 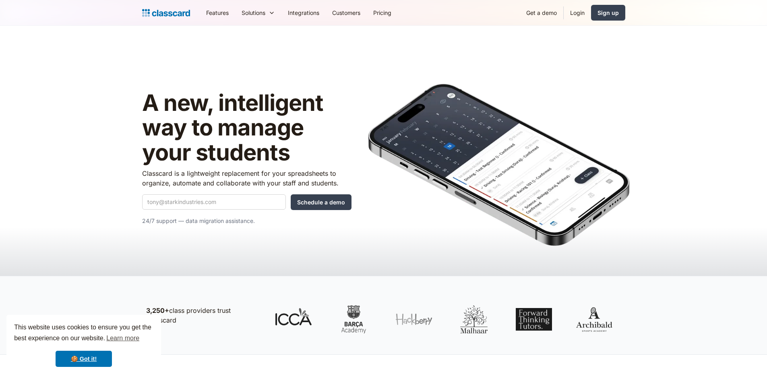 What do you see at coordinates (247, 128) in the screenshot?
I see `h1: A new, intelligent way to manage your students` at bounding box center [247, 128].